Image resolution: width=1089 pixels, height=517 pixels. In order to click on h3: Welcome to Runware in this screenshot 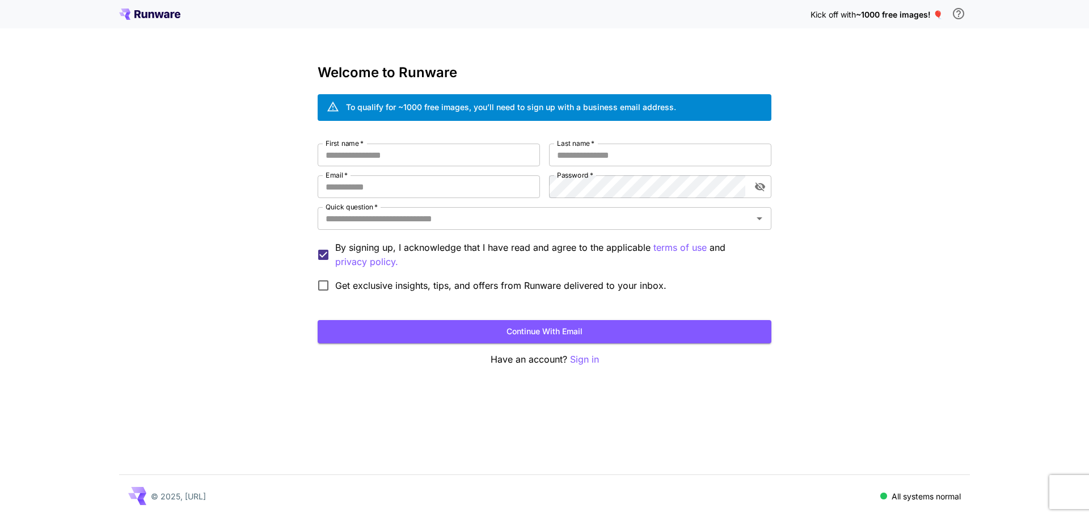, I will do `click(544, 73)`.